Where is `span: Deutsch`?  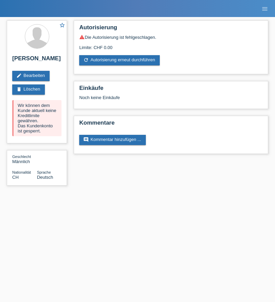 span: Deutsch is located at coordinates (45, 177).